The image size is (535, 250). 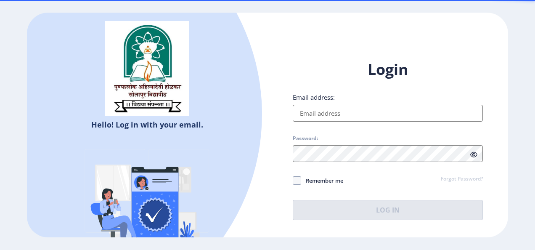 I want to click on button: Log In, so click(x=388, y=210).